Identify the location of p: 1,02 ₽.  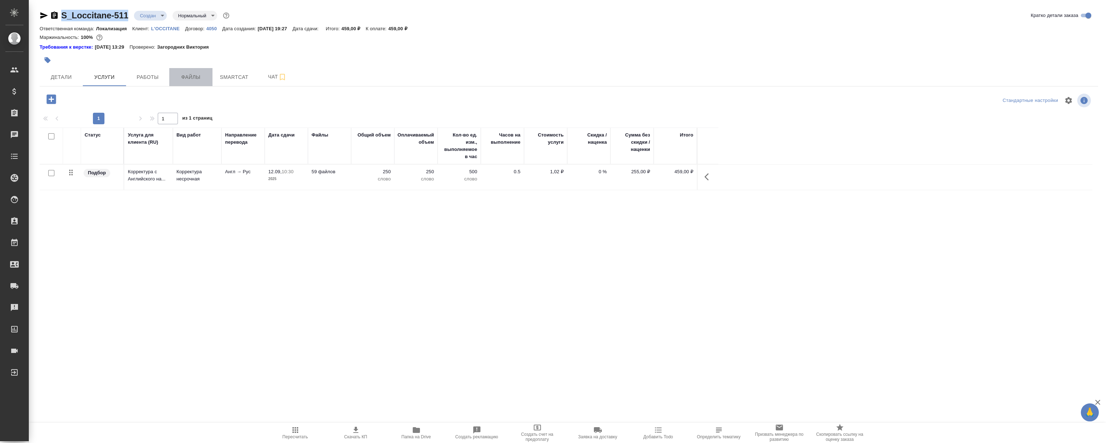
(546, 172).